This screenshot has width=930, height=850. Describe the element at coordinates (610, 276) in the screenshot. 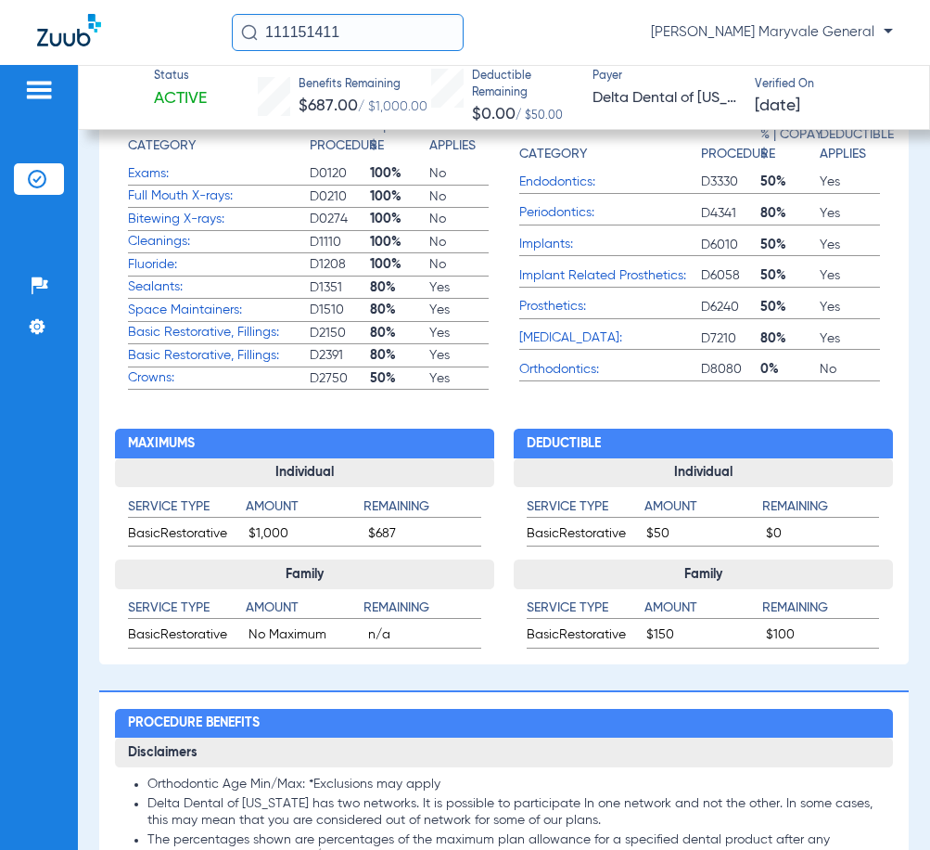

I see `span: Implant Related Prosthetics:` at that location.